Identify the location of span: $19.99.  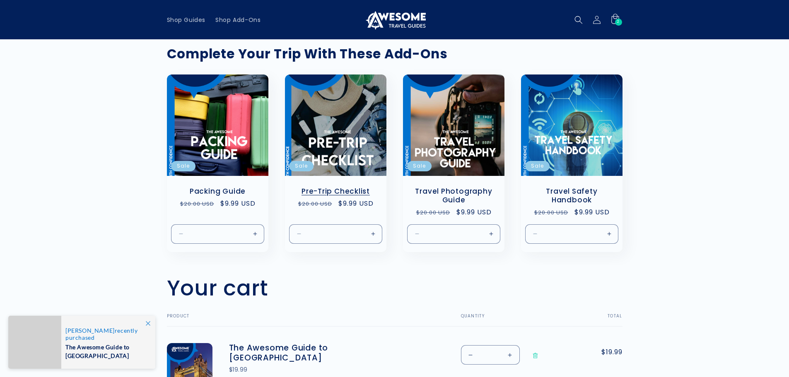
(606, 352).